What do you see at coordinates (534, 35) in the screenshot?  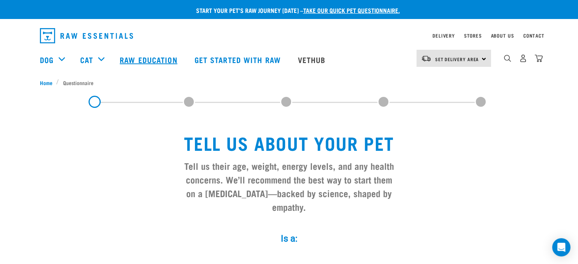 I see `a: Contact` at bounding box center [534, 35].